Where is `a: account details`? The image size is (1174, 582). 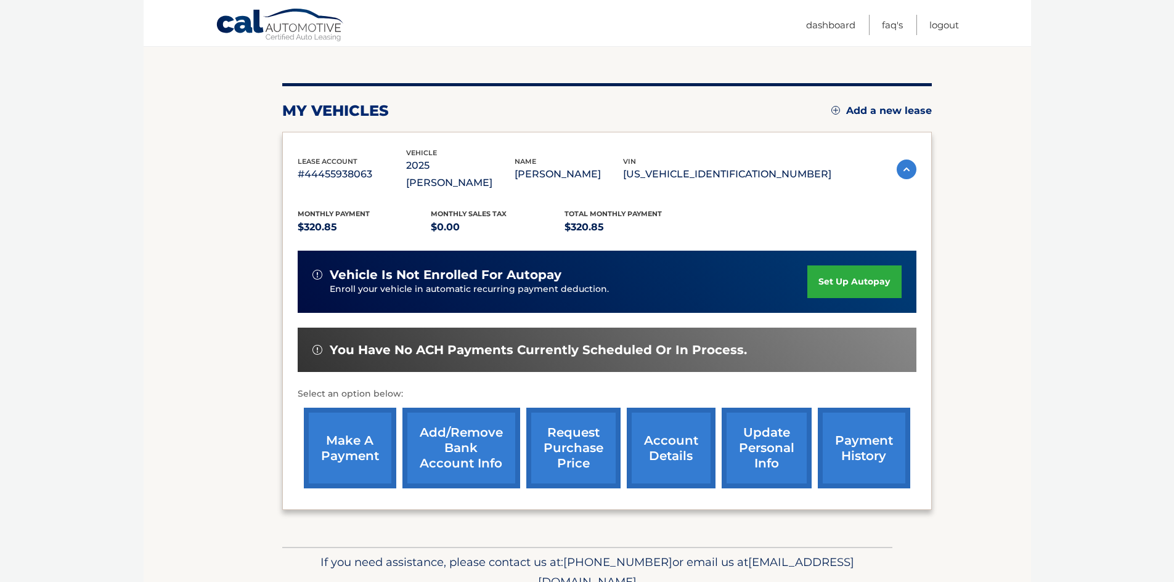
a: account details is located at coordinates (671, 448).